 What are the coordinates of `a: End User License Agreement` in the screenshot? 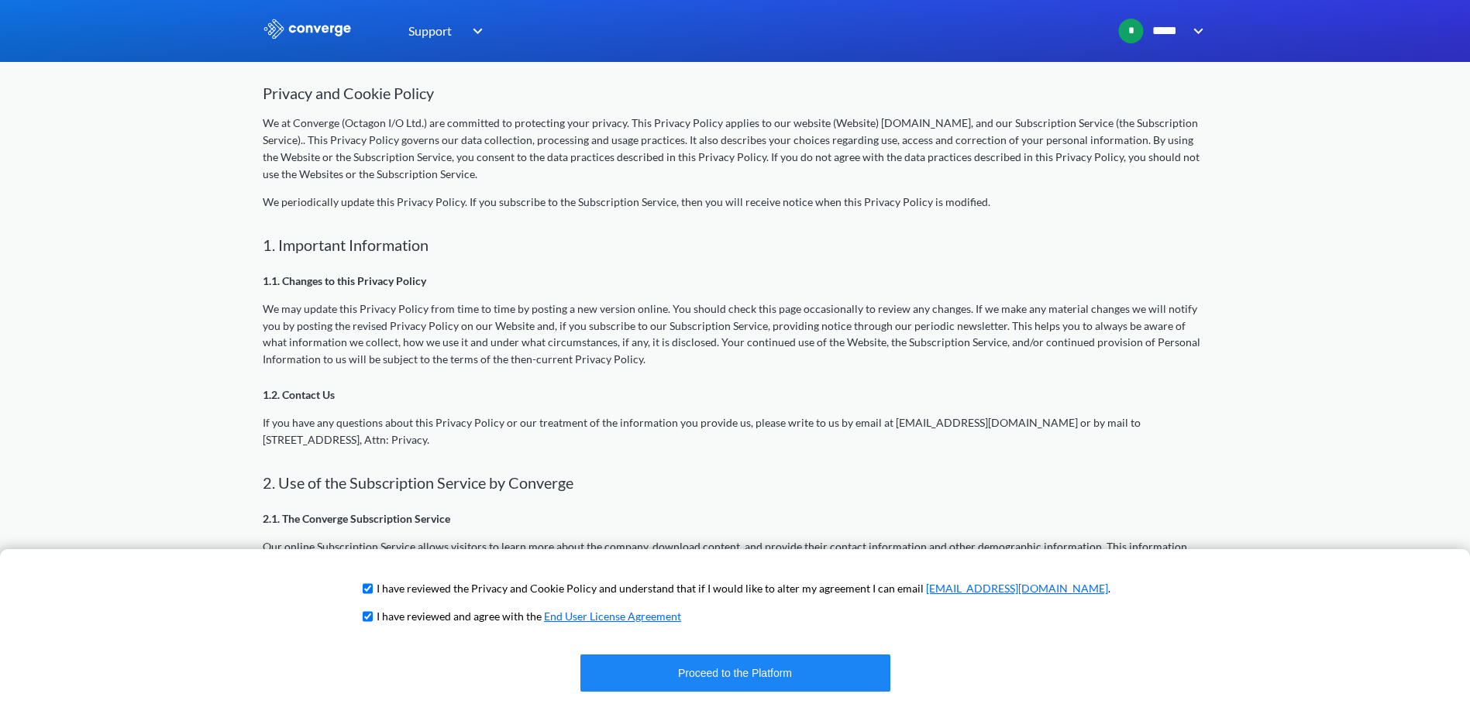 It's located at (612, 616).